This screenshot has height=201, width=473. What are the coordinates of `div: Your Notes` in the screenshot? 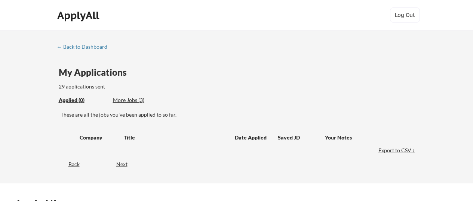 It's located at (368, 137).